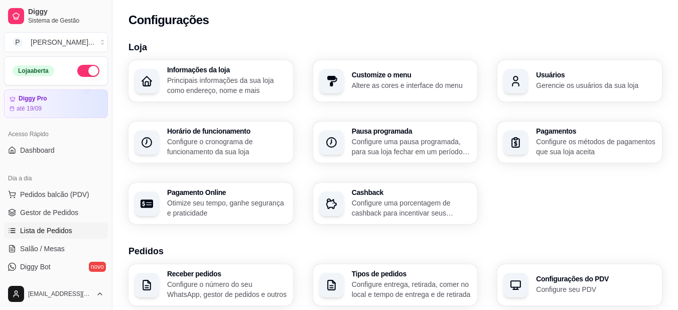 Image resolution: width=678 pixels, height=310 pixels. What do you see at coordinates (88, 71) in the screenshot?
I see `button: Alterar Status` at bounding box center [88, 71].